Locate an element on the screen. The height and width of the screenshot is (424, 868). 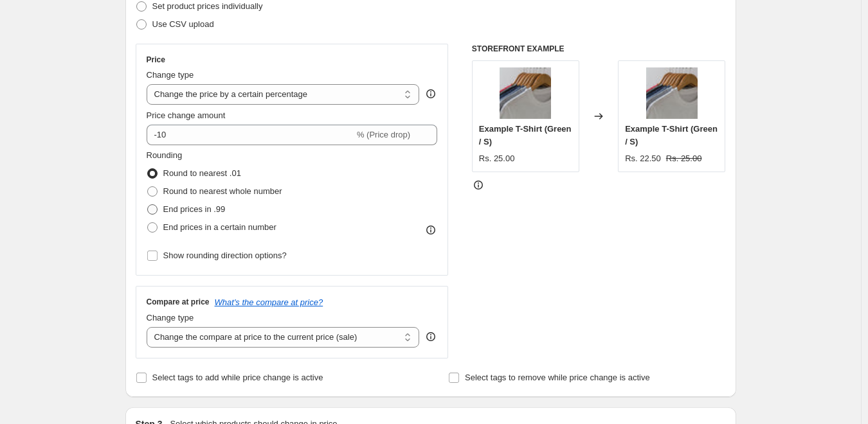
span: % (Price drop) is located at coordinates (383, 134).